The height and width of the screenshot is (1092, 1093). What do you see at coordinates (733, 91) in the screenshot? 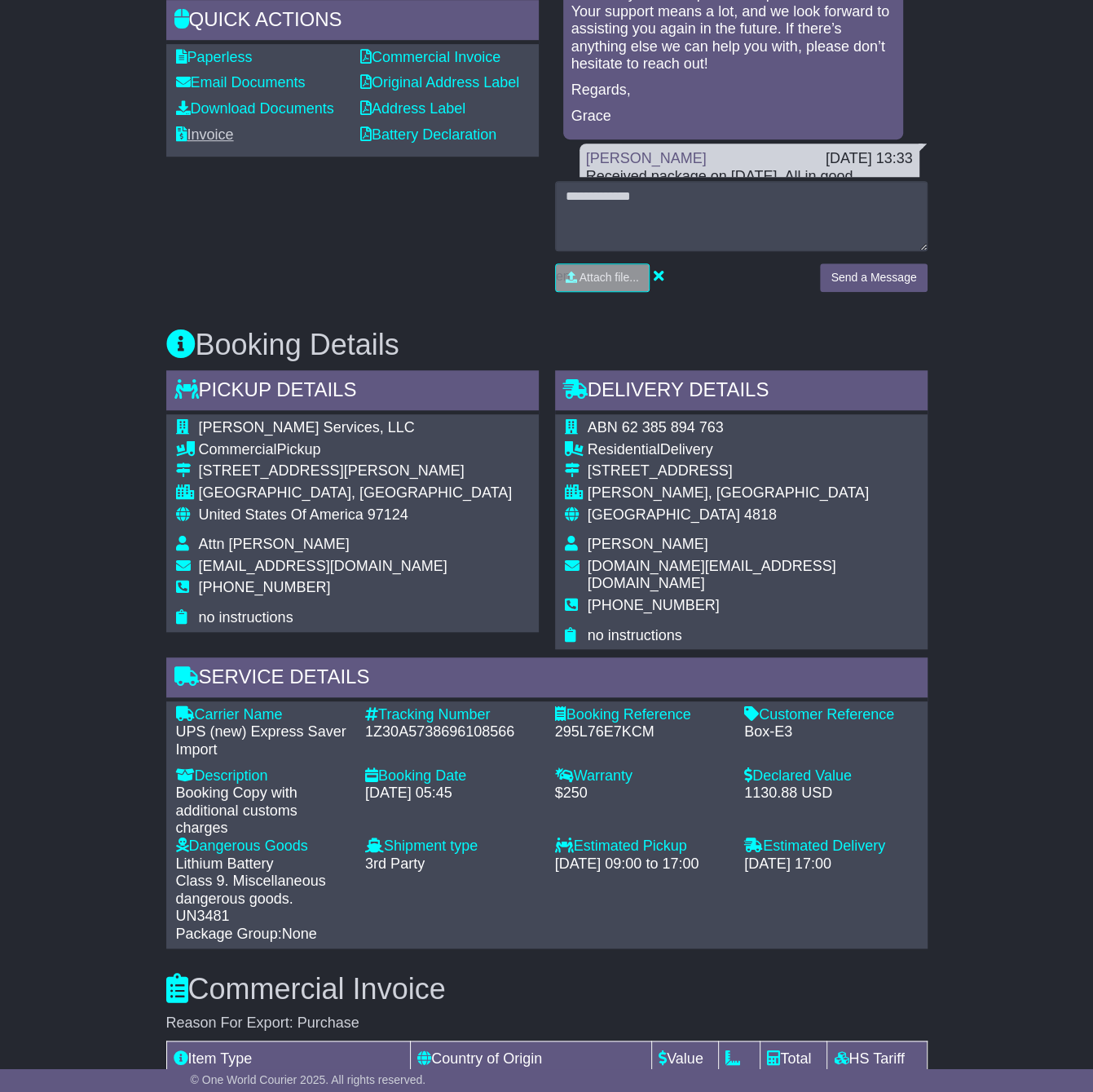
I see `p: Regards,` at bounding box center [733, 91].